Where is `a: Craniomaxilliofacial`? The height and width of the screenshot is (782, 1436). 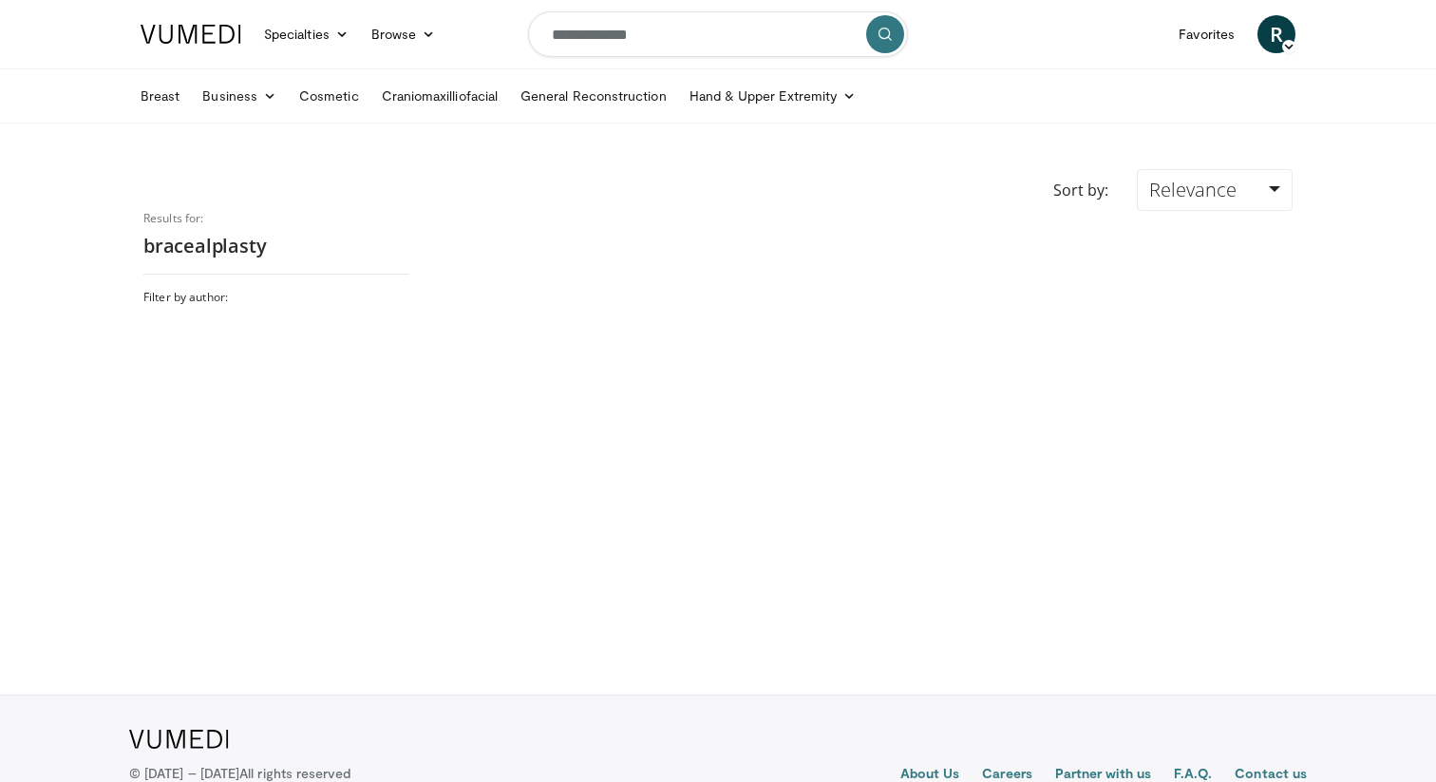
a: Craniomaxilliofacial is located at coordinates (440, 96).